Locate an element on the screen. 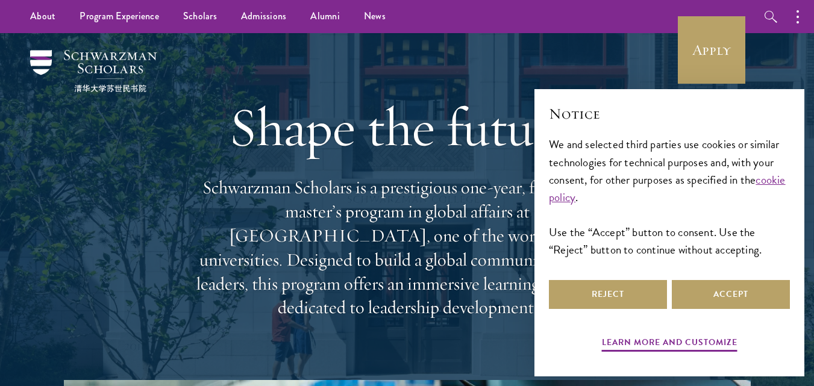  button: Reject is located at coordinates (608, 295).